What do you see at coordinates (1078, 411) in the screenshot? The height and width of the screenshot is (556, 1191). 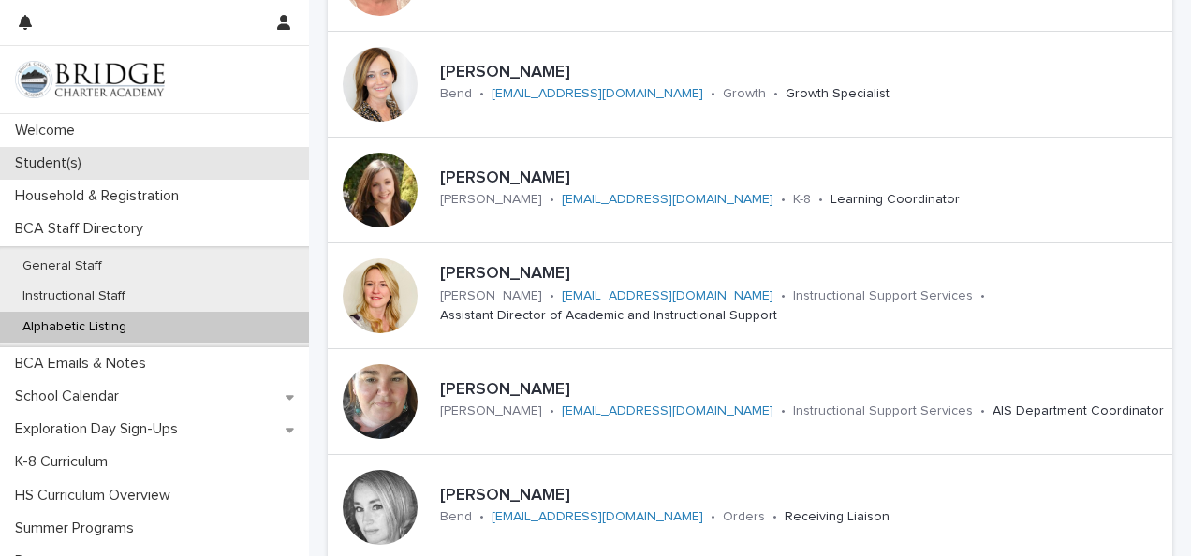 I see `p: AIS Department Coordinator` at bounding box center [1078, 411].